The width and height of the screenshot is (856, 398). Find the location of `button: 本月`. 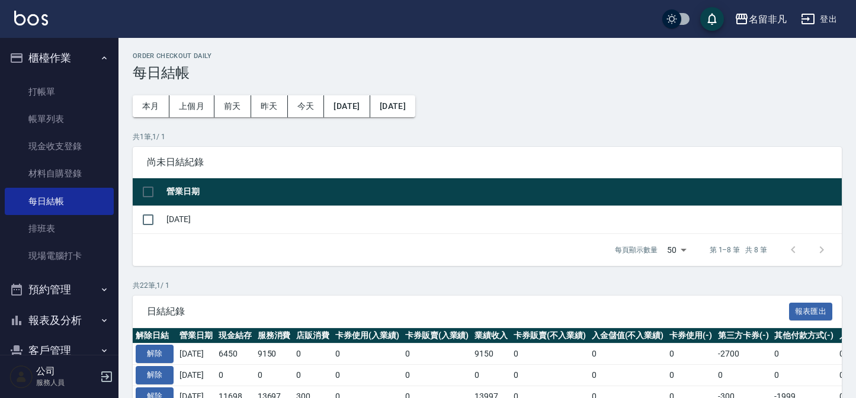

button: 本月 is located at coordinates (151, 106).